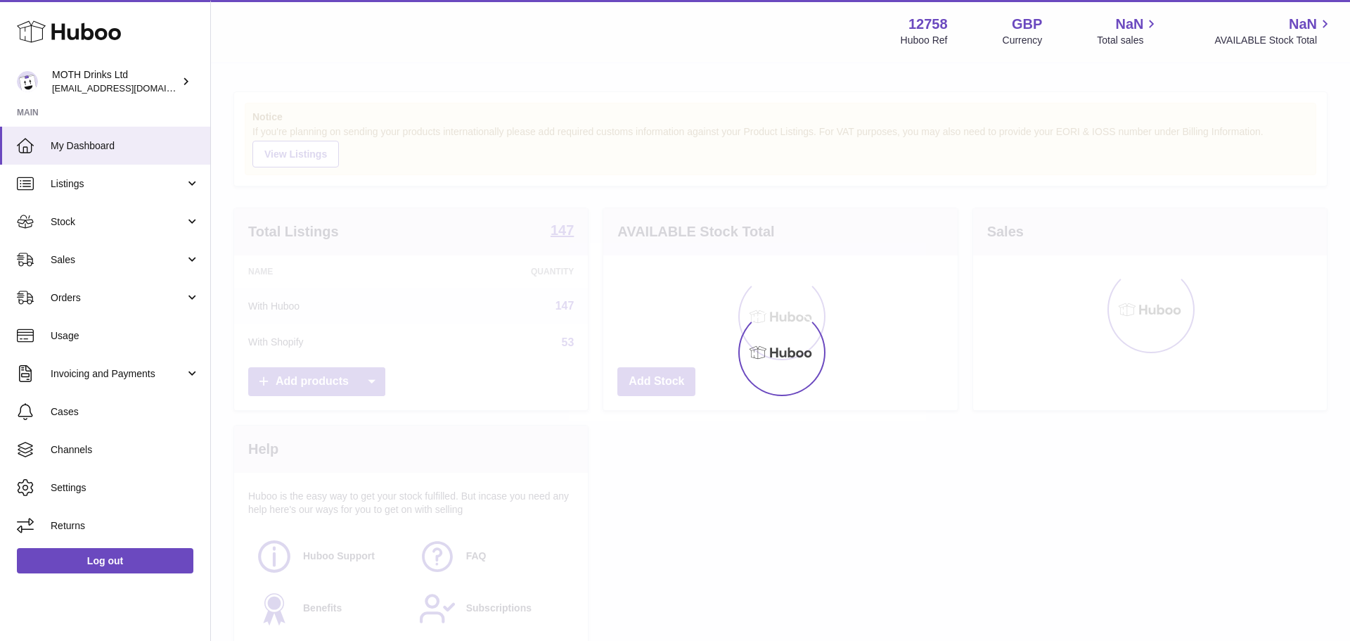  What do you see at coordinates (1274, 40) in the screenshot?
I see `span: AVAILABLE Stock Total` at bounding box center [1274, 40].